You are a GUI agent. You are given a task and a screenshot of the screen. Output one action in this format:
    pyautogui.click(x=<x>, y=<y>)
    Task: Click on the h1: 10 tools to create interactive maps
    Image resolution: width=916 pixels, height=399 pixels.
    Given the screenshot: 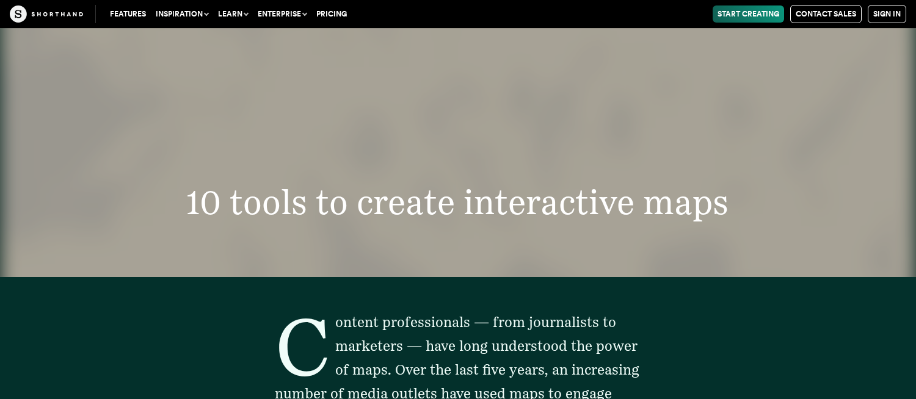 What is the action you would take?
    pyautogui.click(x=457, y=203)
    